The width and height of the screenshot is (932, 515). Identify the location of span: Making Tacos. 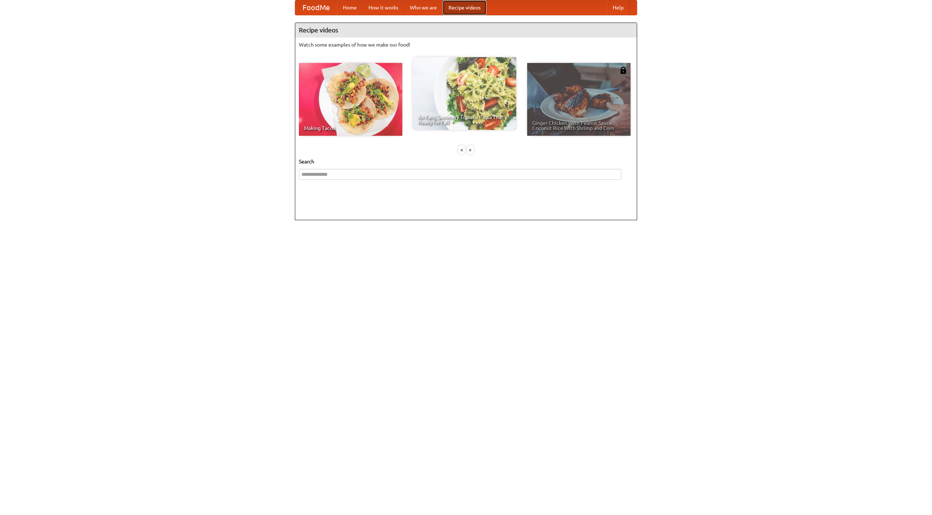
(350, 128).